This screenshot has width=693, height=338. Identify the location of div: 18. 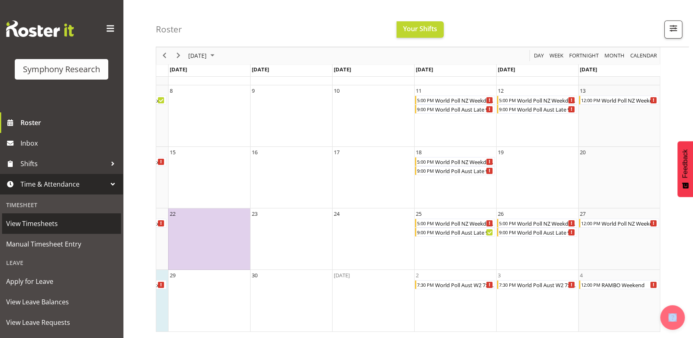
(419, 152).